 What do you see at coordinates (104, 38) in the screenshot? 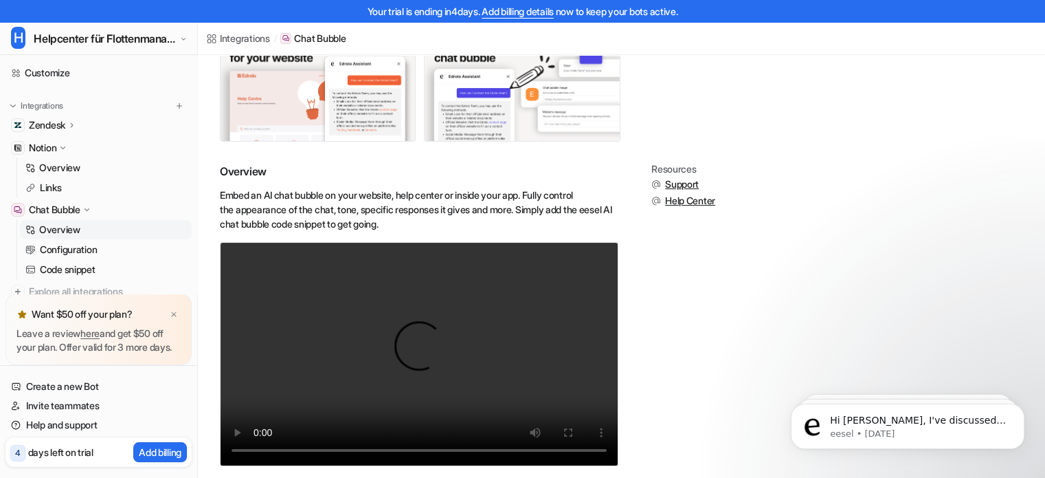
I see `span: Helpcenter für Flottenmanager (CarrierHub)` at bounding box center [104, 38].